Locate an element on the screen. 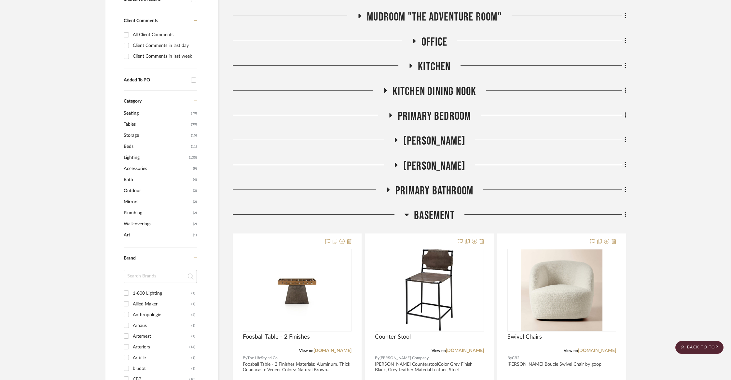 Image resolution: width=731 pixels, height=380 pixels. span: (130) is located at coordinates (193, 157).